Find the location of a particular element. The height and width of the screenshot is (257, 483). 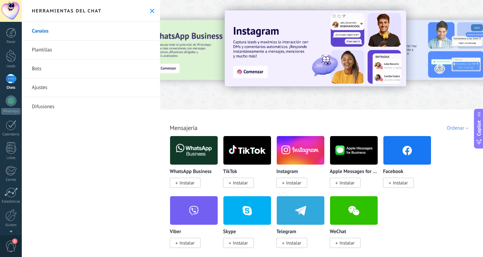

a: Ajustes is located at coordinates (91, 88).